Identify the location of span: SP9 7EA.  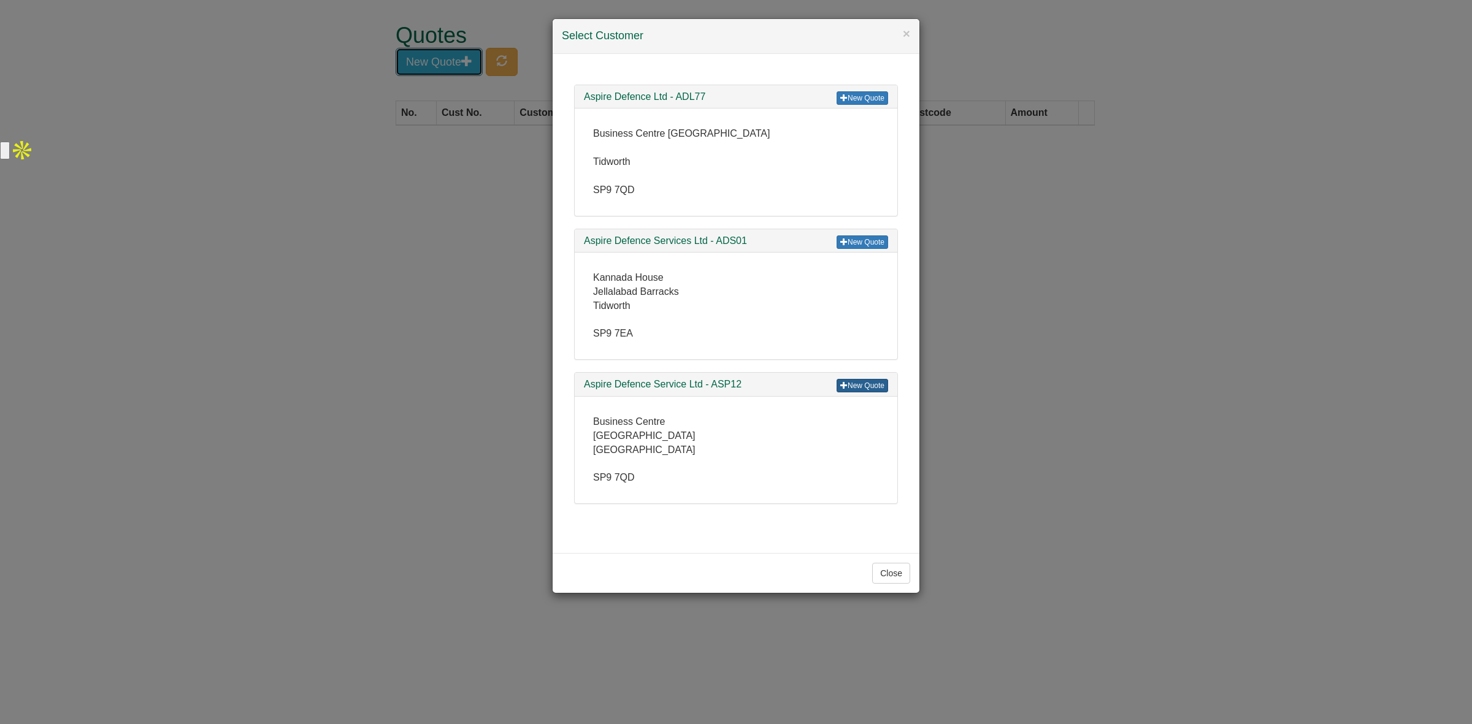
(613, 333).